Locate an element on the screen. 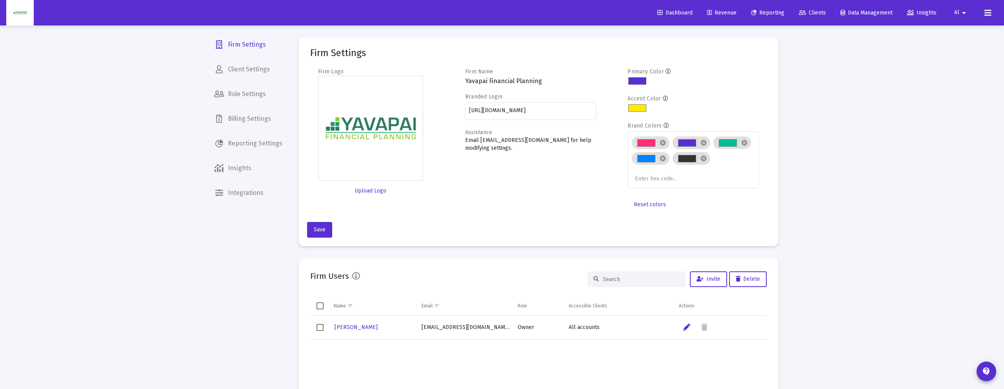  img: Firm logo is located at coordinates (371, 128).